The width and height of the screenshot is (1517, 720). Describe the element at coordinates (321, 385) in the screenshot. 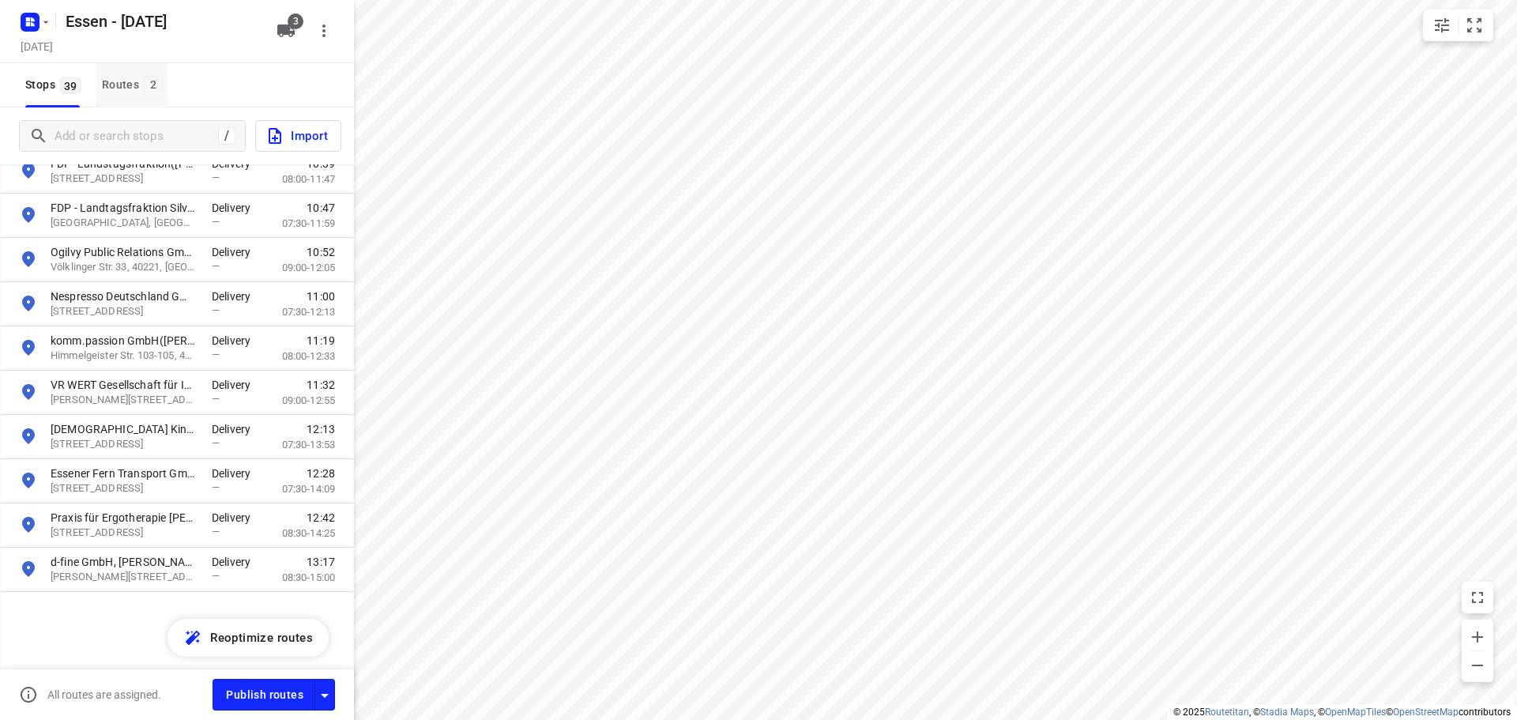

I see `span: 11:32` at that location.